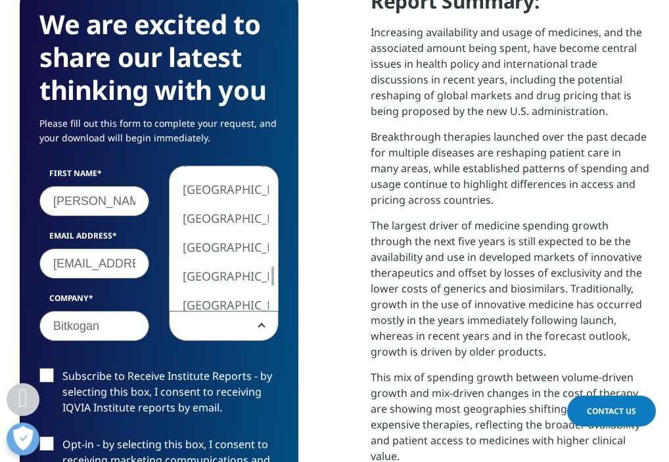 The image size is (669, 462). I want to click on a: Contact Us, so click(611, 411).